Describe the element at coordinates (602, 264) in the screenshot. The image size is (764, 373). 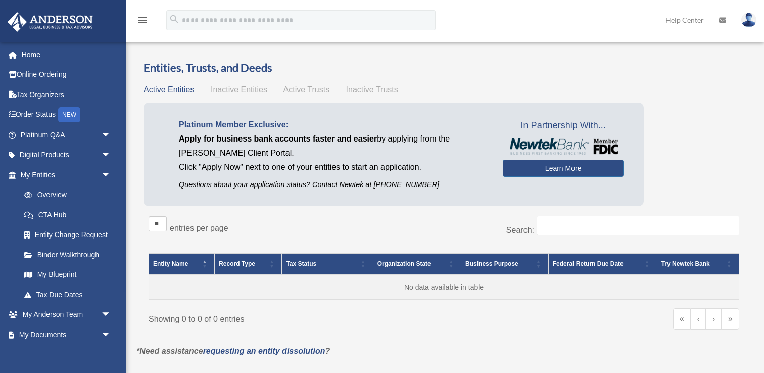
I see `th: Federal Return Due Date: Activate to sort` at that location.